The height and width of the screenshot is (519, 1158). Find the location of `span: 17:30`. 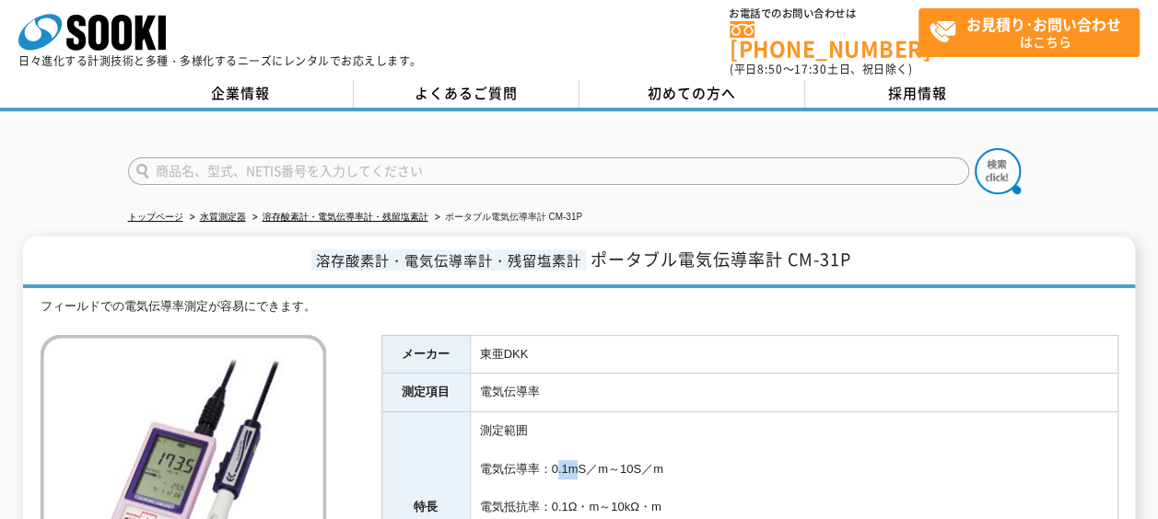

span: 17:30 is located at coordinates (810, 69).